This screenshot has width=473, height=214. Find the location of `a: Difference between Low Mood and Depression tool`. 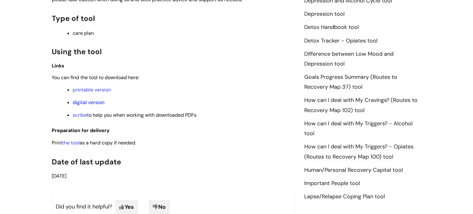

a: Difference between Low Mood and Depression tool is located at coordinates (349, 59).